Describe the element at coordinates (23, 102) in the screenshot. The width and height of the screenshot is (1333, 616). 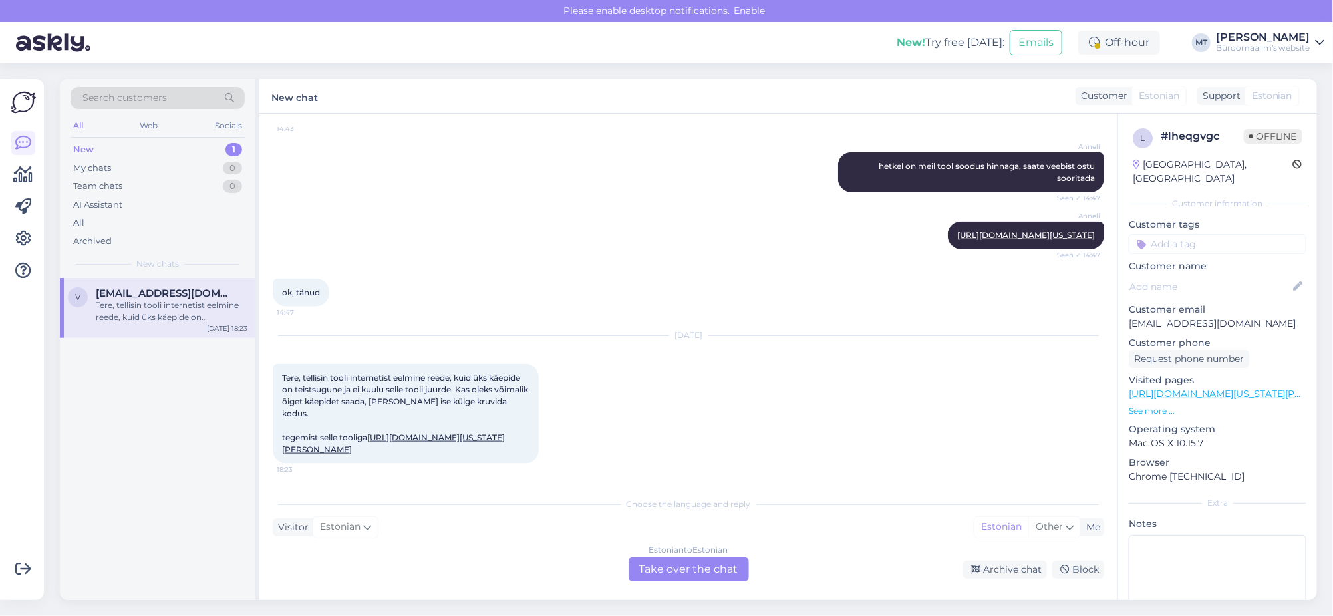
I see `img: Askly Logo` at that location.